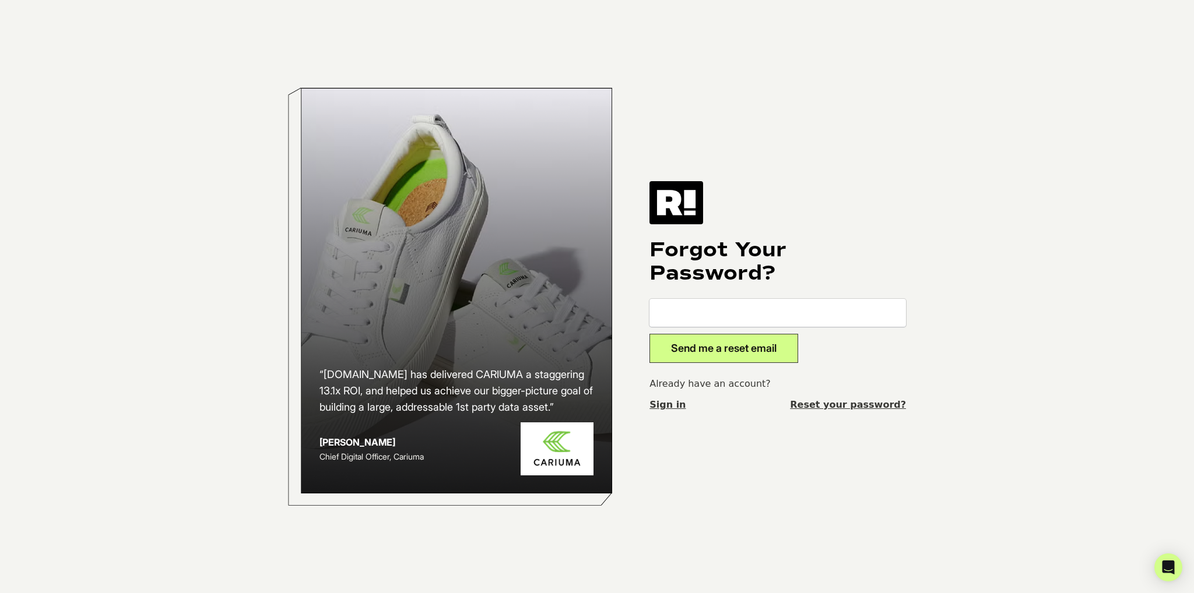  I want to click on img: Cariuma, so click(557, 449).